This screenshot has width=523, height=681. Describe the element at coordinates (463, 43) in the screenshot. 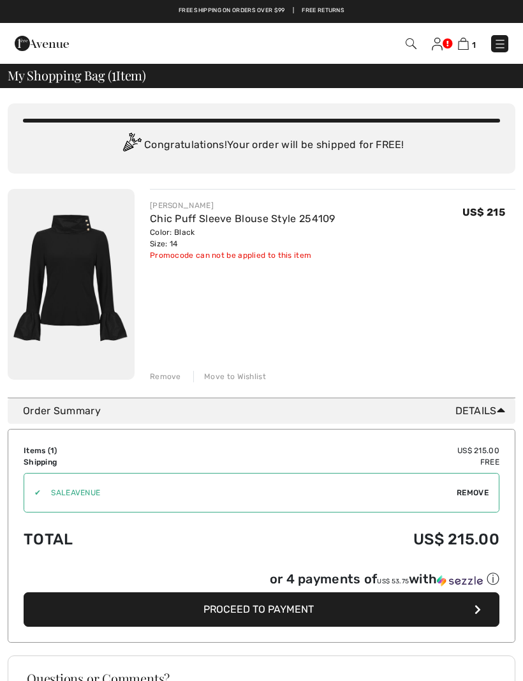

I see `img: Shopping Bag` at that location.